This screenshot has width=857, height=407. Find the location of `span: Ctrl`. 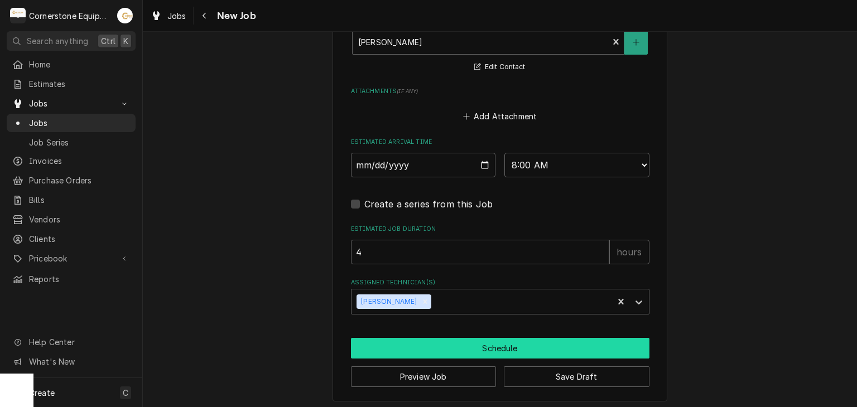

span: Ctrl is located at coordinates (108, 41).